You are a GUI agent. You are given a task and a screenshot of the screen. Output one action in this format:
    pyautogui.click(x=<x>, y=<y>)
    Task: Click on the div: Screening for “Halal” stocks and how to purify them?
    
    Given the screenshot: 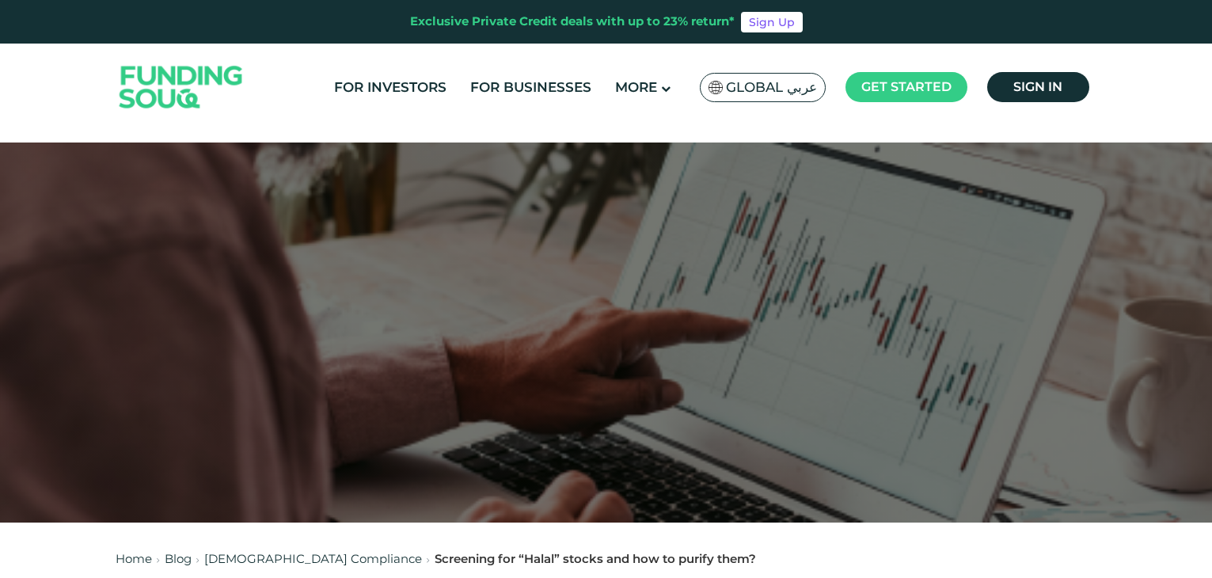 What is the action you would take?
    pyautogui.click(x=595, y=559)
    